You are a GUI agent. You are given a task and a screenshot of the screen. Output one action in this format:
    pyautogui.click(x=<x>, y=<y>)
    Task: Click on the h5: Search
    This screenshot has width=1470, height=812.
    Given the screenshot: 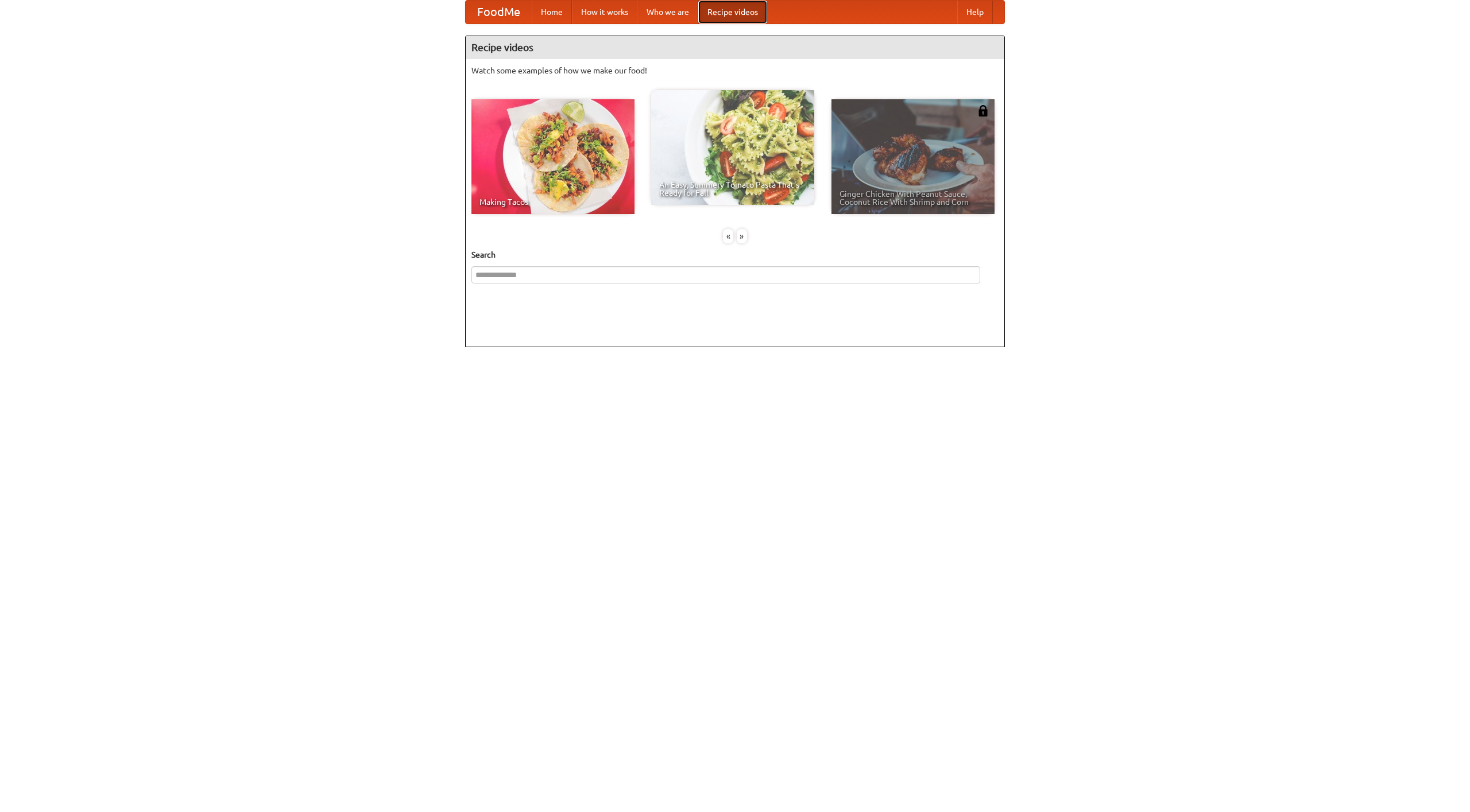 What is the action you would take?
    pyautogui.click(x=735, y=255)
    